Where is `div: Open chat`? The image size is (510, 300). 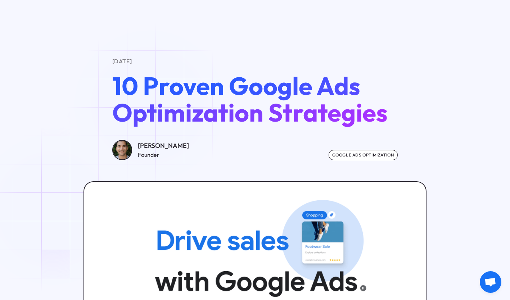
div: Open chat is located at coordinates (490, 282).